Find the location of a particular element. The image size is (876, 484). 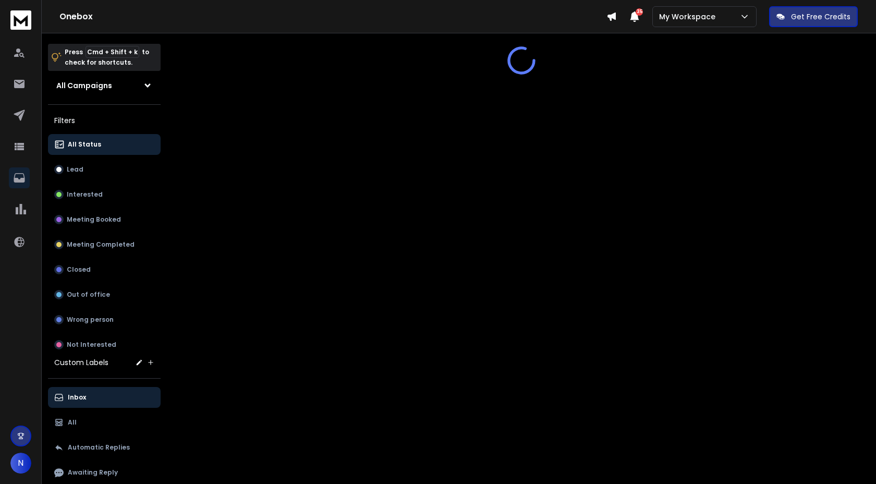

p: All is located at coordinates (72, 422).